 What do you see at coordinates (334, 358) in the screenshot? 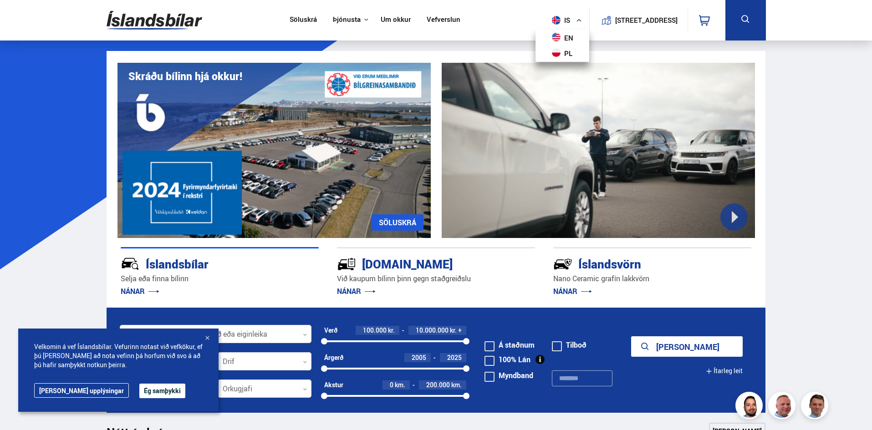
I see `div: Árgerð` at bounding box center [334, 358].